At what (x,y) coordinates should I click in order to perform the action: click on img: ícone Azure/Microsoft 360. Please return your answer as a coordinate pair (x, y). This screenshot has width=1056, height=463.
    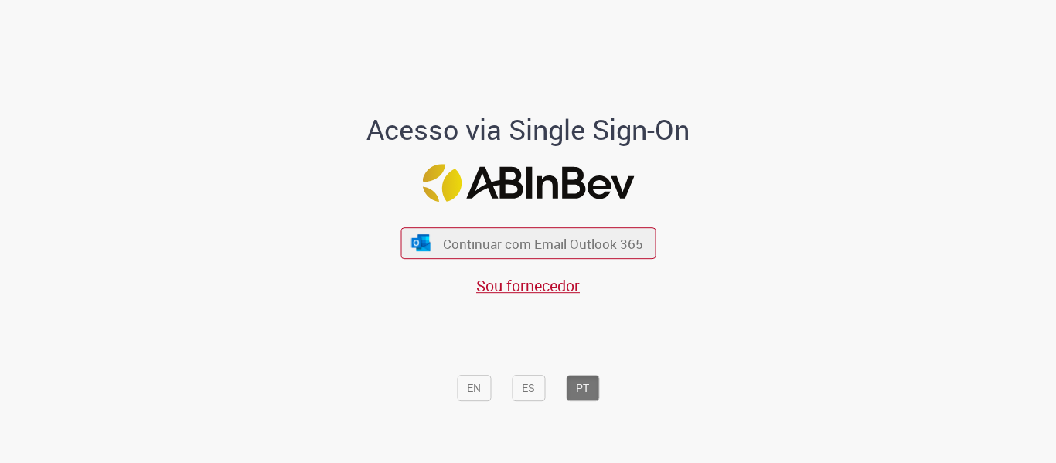
    Looking at the image, I should click on (421, 243).